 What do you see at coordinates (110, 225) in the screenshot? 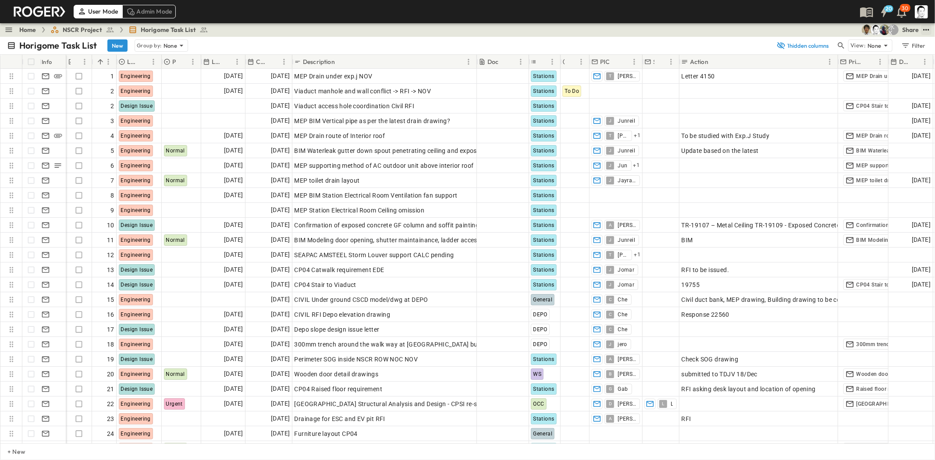
I see `span: 10` at bounding box center [110, 225].